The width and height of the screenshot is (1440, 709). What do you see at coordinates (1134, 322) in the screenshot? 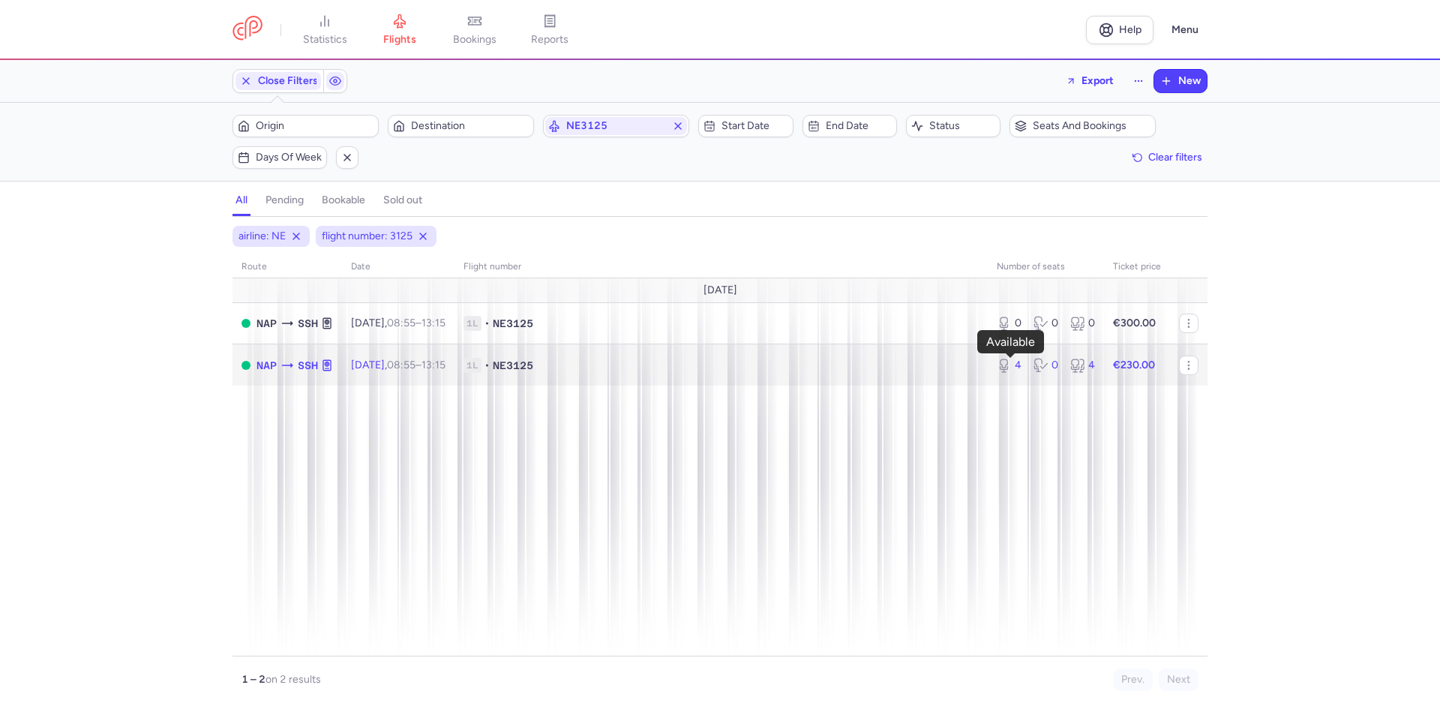
I see `strong: €300.00` at bounding box center [1134, 322].